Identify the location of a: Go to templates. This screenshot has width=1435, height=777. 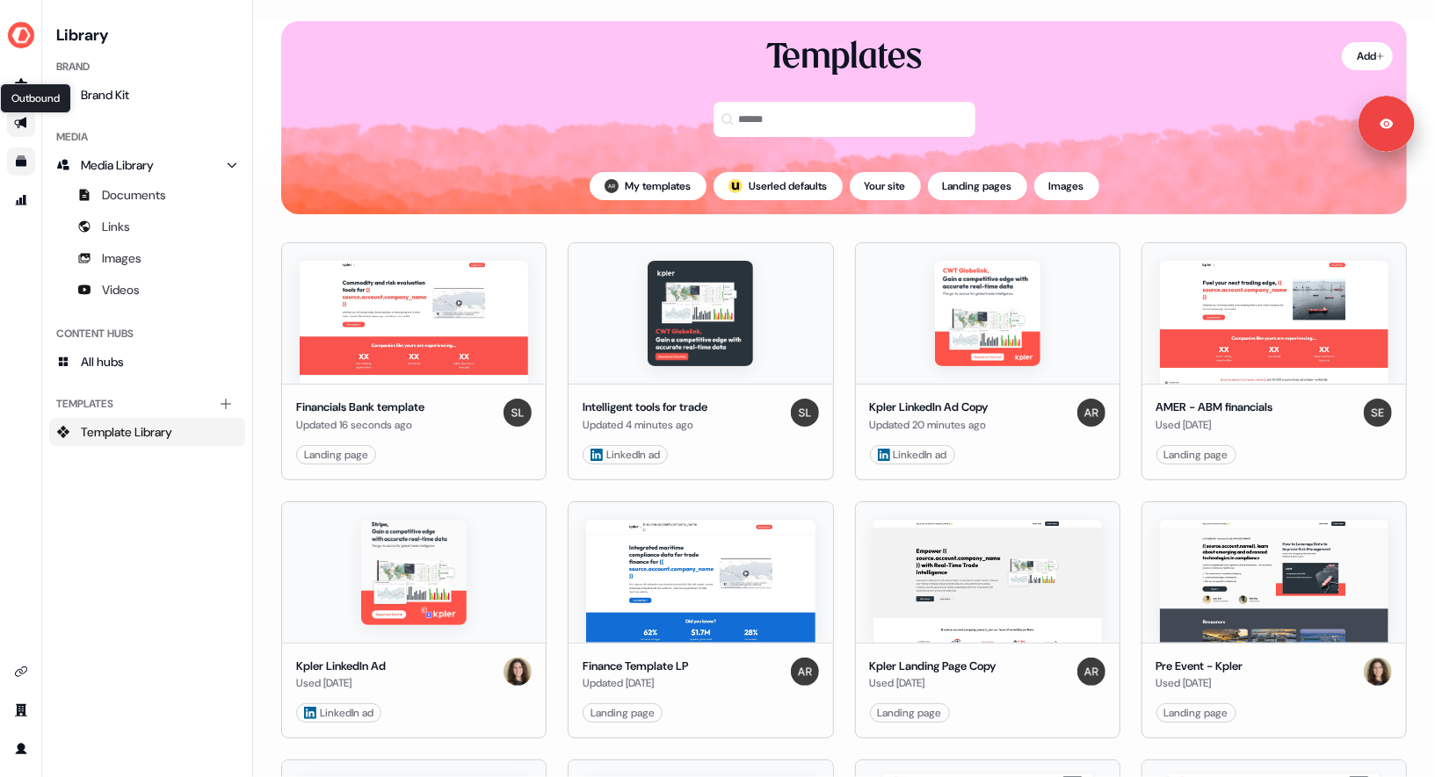
(21, 162).